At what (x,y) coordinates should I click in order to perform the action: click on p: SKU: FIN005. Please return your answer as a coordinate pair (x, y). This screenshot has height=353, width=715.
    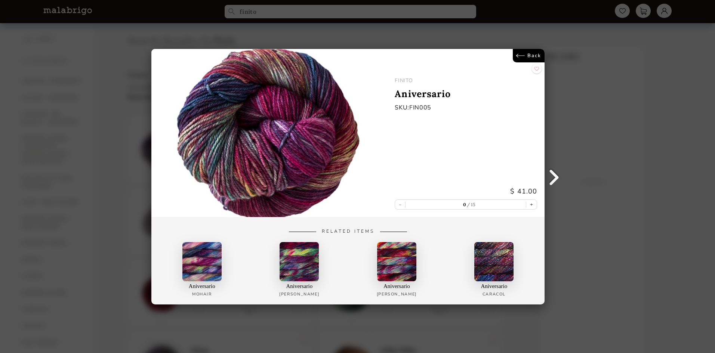
    Looking at the image, I should click on (466, 108).